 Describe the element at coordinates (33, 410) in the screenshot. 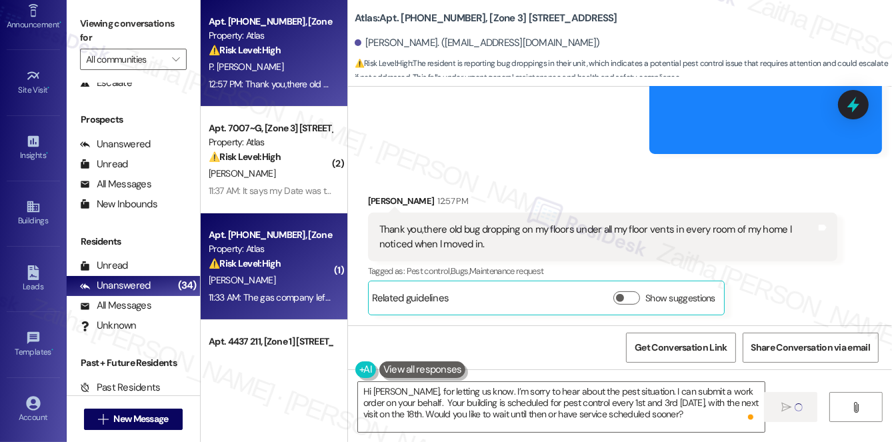

I see `a: Account` at that location.